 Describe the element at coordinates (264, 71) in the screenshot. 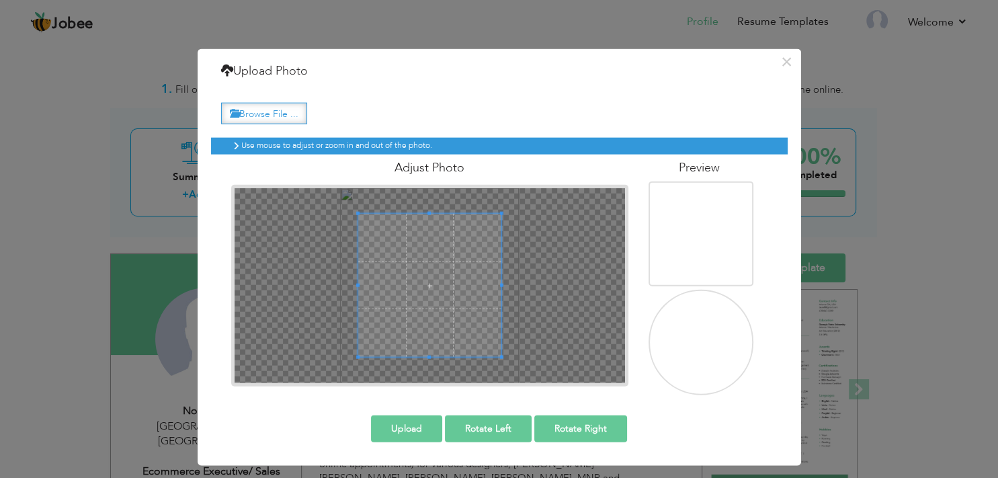

I see `h4: Upload Photo` at that location.